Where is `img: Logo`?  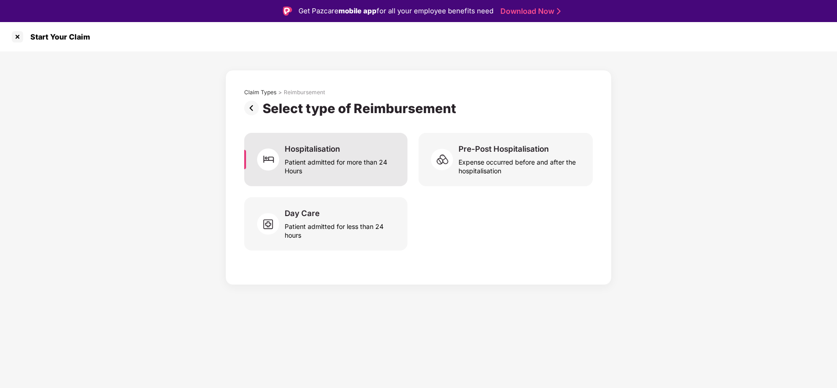 img: Logo is located at coordinates (288, 11).